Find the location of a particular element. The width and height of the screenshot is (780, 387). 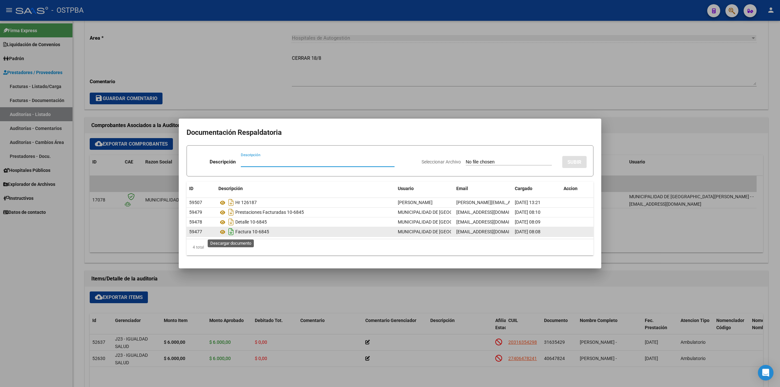

datatable-header-cell: Usuario is located at coordinates (425, 189).